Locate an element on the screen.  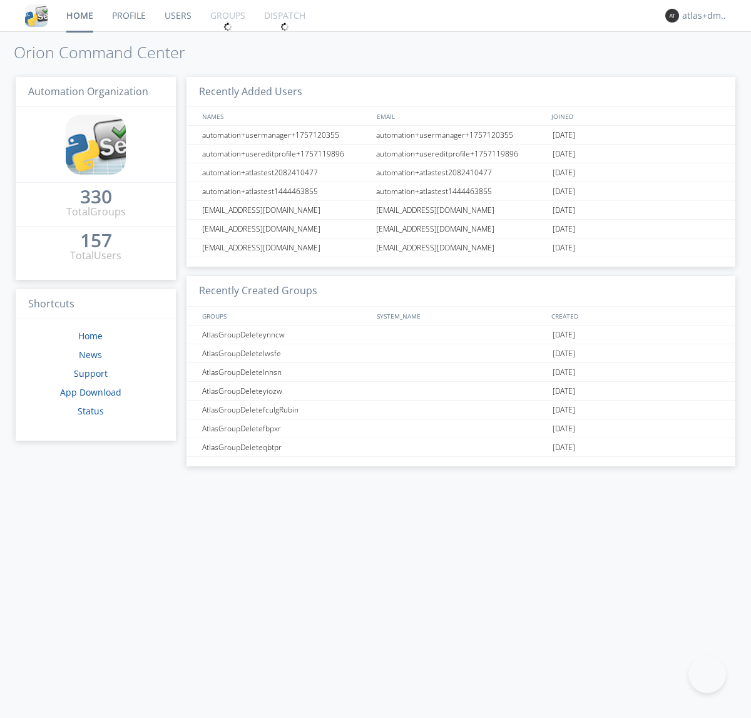
h3: Shortcuts is located at coordinates (96, 304).